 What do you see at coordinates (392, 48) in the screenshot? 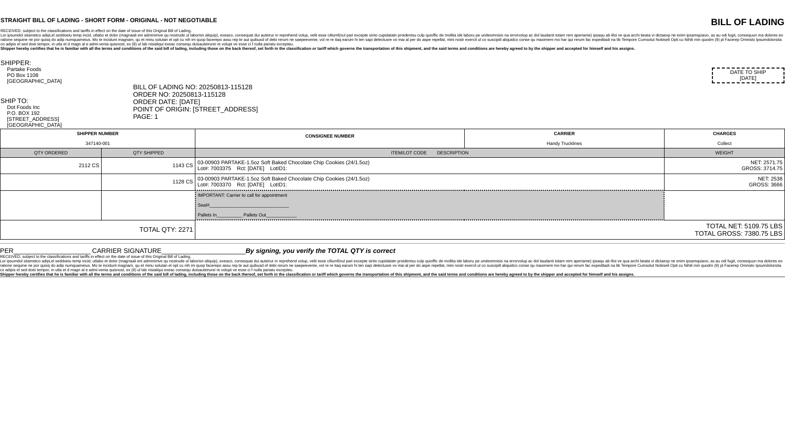
I see `div: Shipper hereby certifies that he is familiar with all the terms and conditions of the said bill o...` at bounding box center [392, 48].